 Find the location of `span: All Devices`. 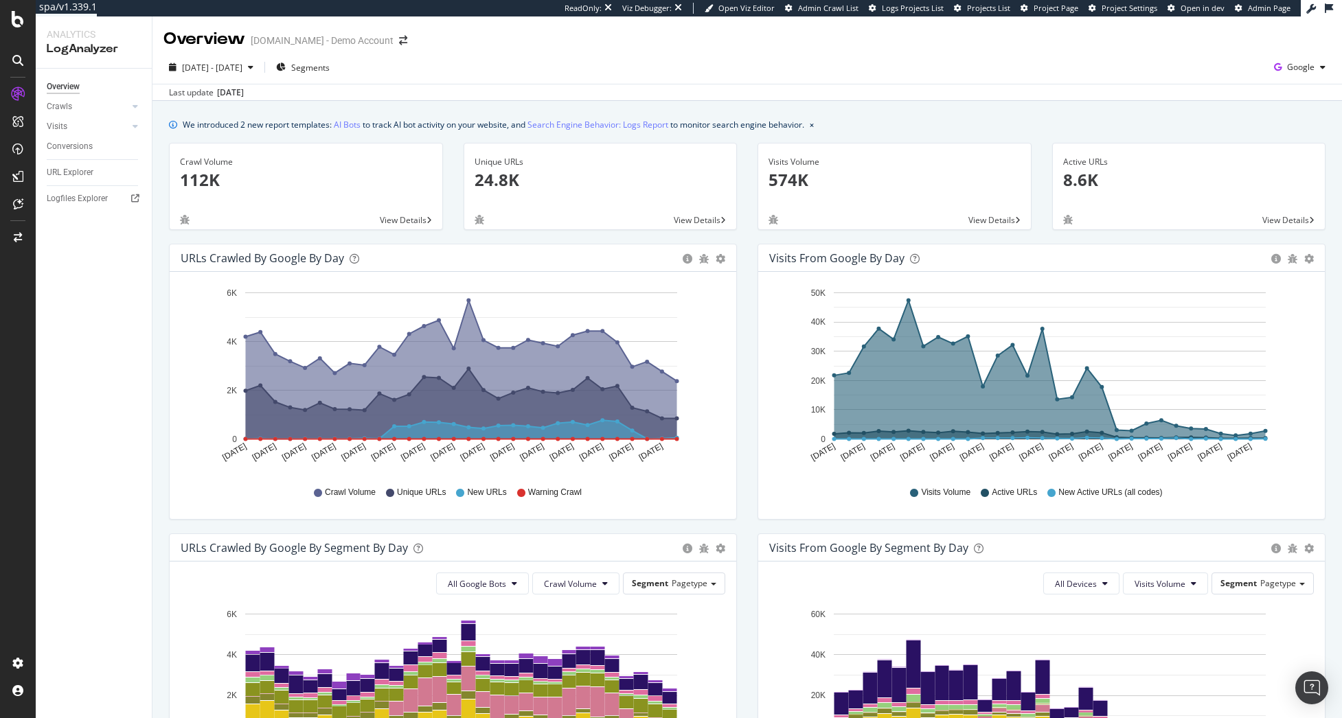

span: All Devices is located at coordinates (1076, 584).